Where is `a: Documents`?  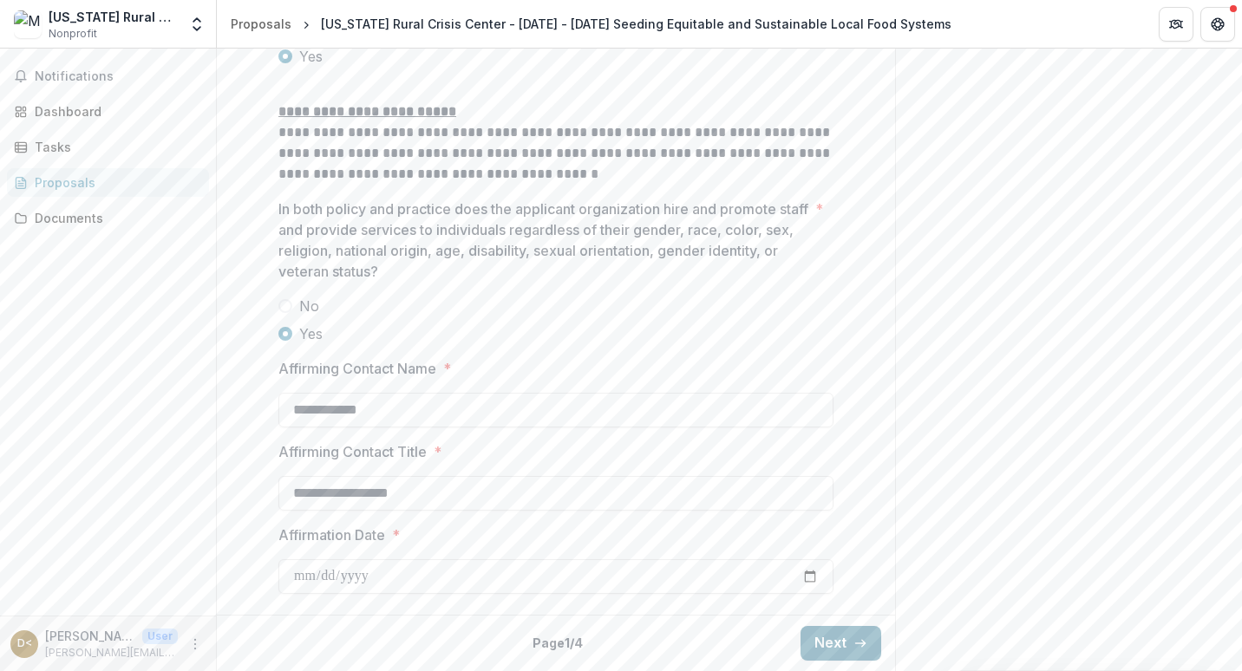 a: Documents is located at coordinates (108, 218).